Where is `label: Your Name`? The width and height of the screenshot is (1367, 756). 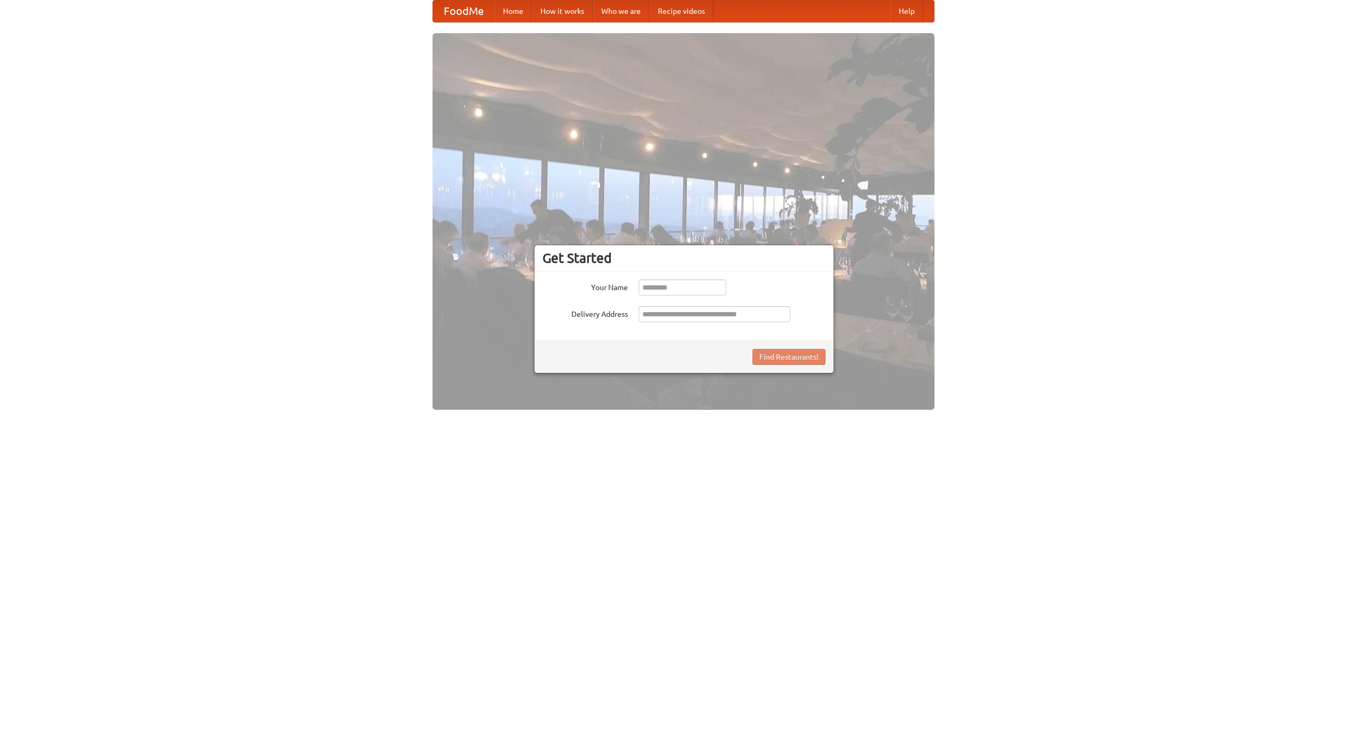 label: Your Name is located at coordinates (585, 286).